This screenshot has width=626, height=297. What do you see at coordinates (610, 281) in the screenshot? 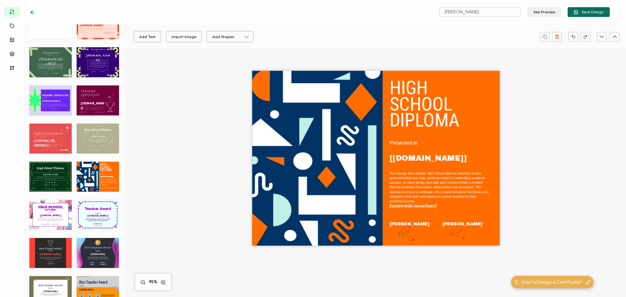
I see `div: Chat Widget` at bounding box center [610, 281].